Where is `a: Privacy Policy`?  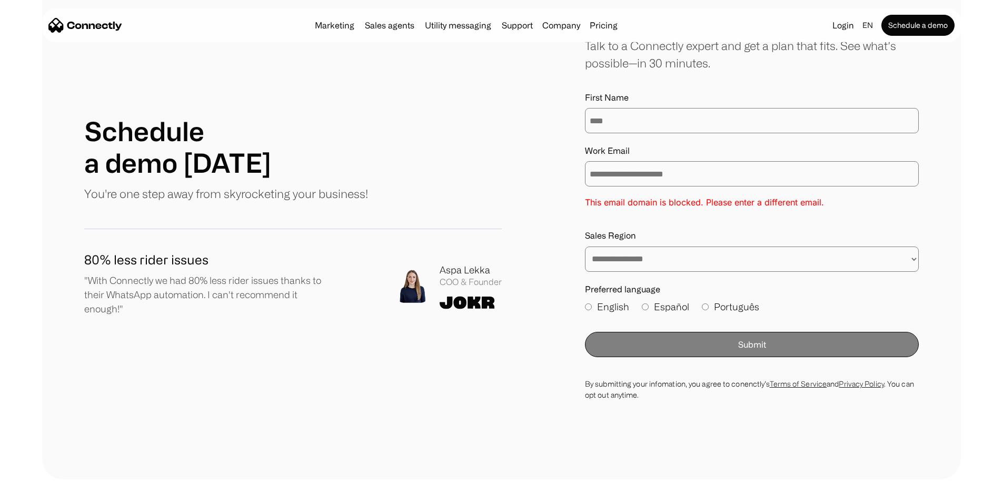 a: Privacy Policy is located at coordinates (861, 383).